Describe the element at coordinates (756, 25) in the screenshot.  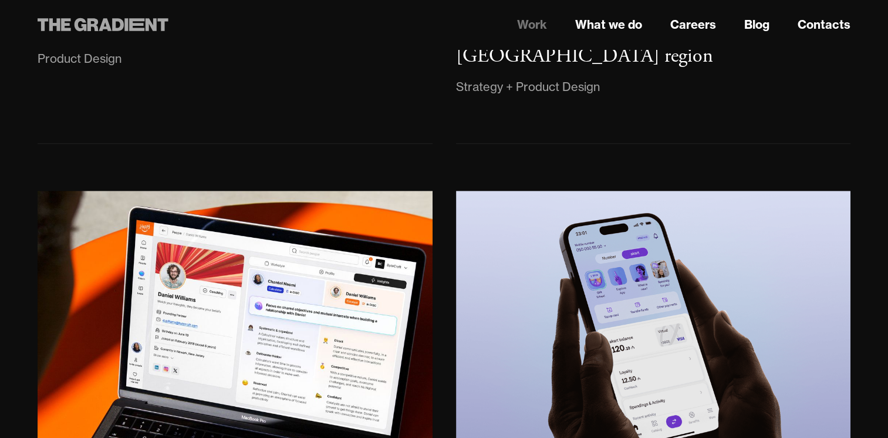
I see `a: Blog` at that location.